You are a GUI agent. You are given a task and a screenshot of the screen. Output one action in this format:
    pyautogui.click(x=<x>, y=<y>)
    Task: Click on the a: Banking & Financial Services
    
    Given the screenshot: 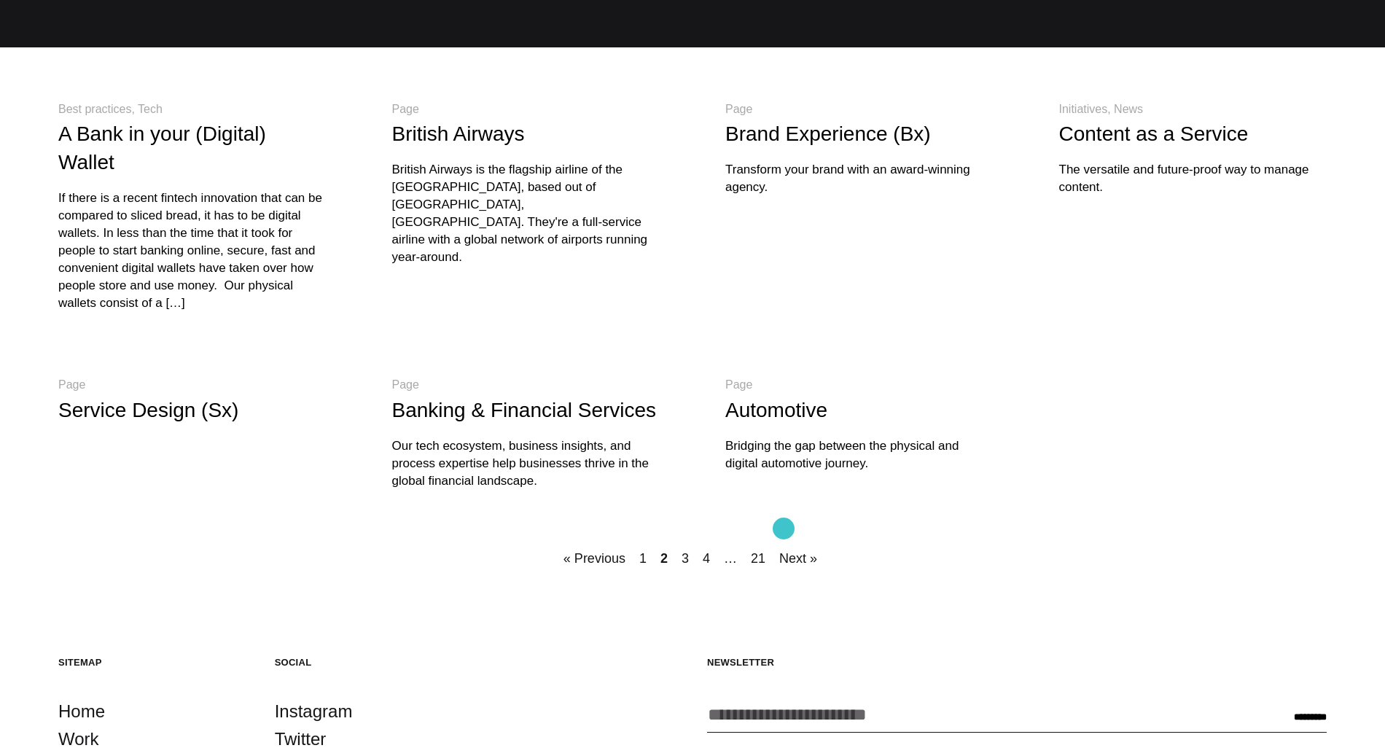 What is the action you would take?
    pyautogui.click(x=524, y=410)
    